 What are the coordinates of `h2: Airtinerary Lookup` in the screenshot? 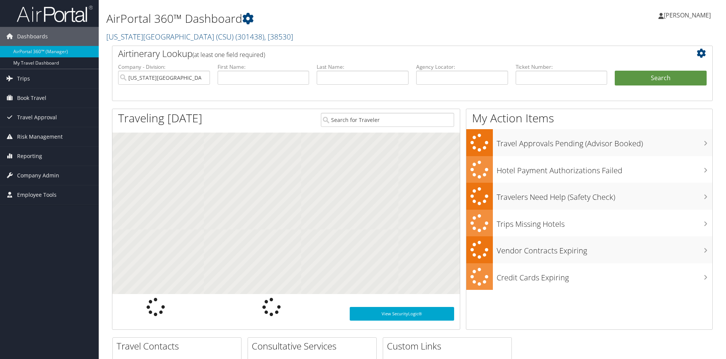 It's located at (387, 54).